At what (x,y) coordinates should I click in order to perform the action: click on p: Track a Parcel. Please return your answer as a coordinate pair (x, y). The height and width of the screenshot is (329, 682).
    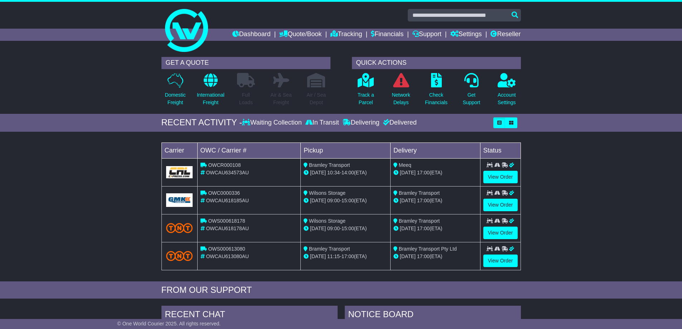
    Looking at the image, I should click on (366, 99).